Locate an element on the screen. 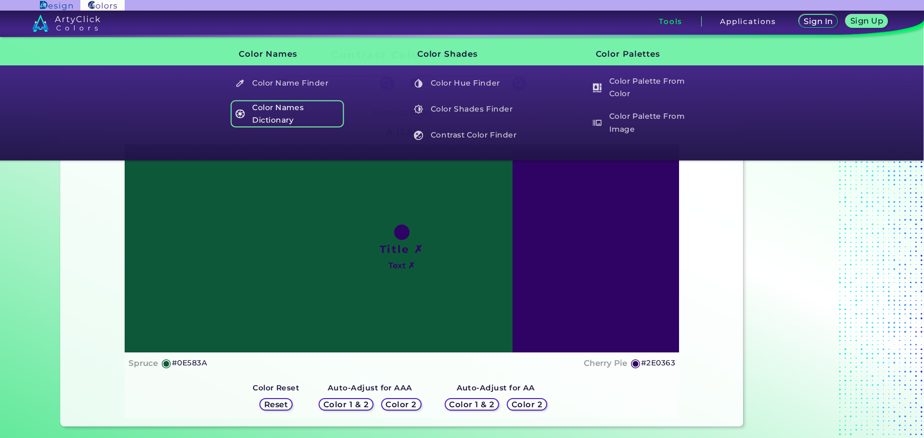 This screenshot has height=438, width=924. h3: Tools is located at coordinates (670, 21).